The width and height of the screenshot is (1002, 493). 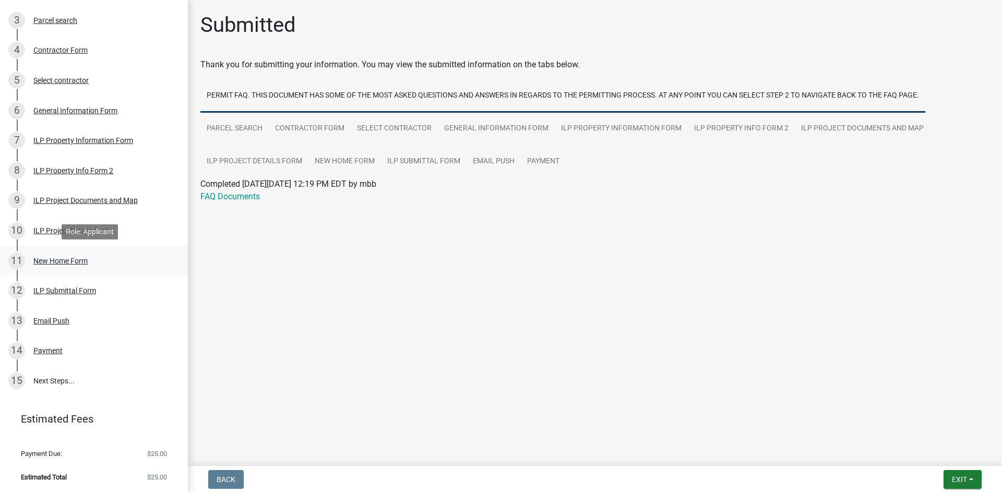 I want to click on a: ILP Project Details Form, so click(x=254, y=162).